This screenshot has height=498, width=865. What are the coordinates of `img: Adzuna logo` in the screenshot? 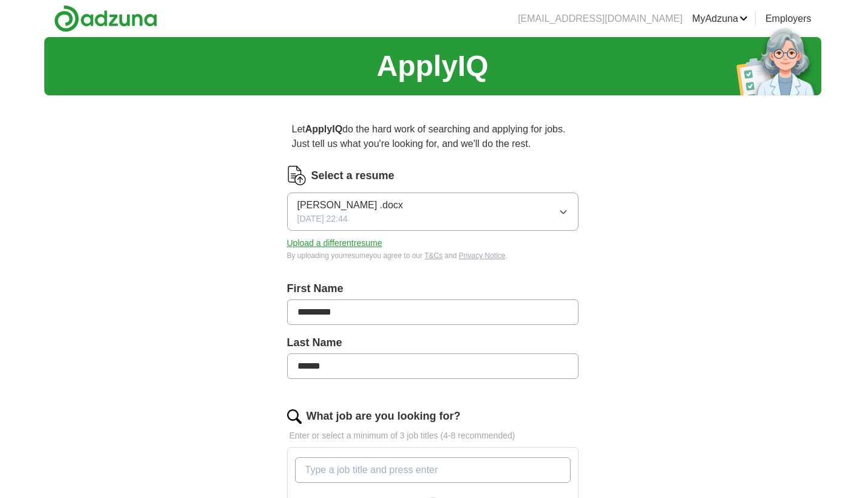 It's located at (106, 18).